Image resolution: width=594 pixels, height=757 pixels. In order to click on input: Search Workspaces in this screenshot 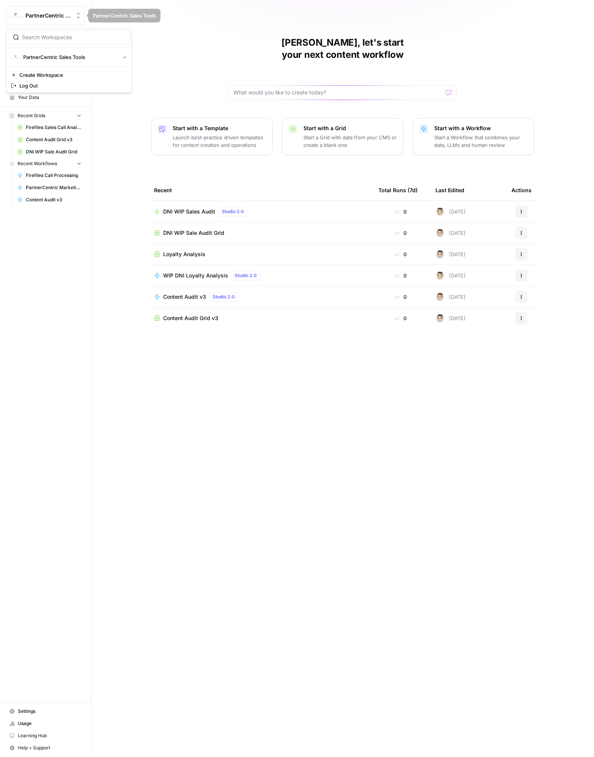, I will do `click(73, 37)`.